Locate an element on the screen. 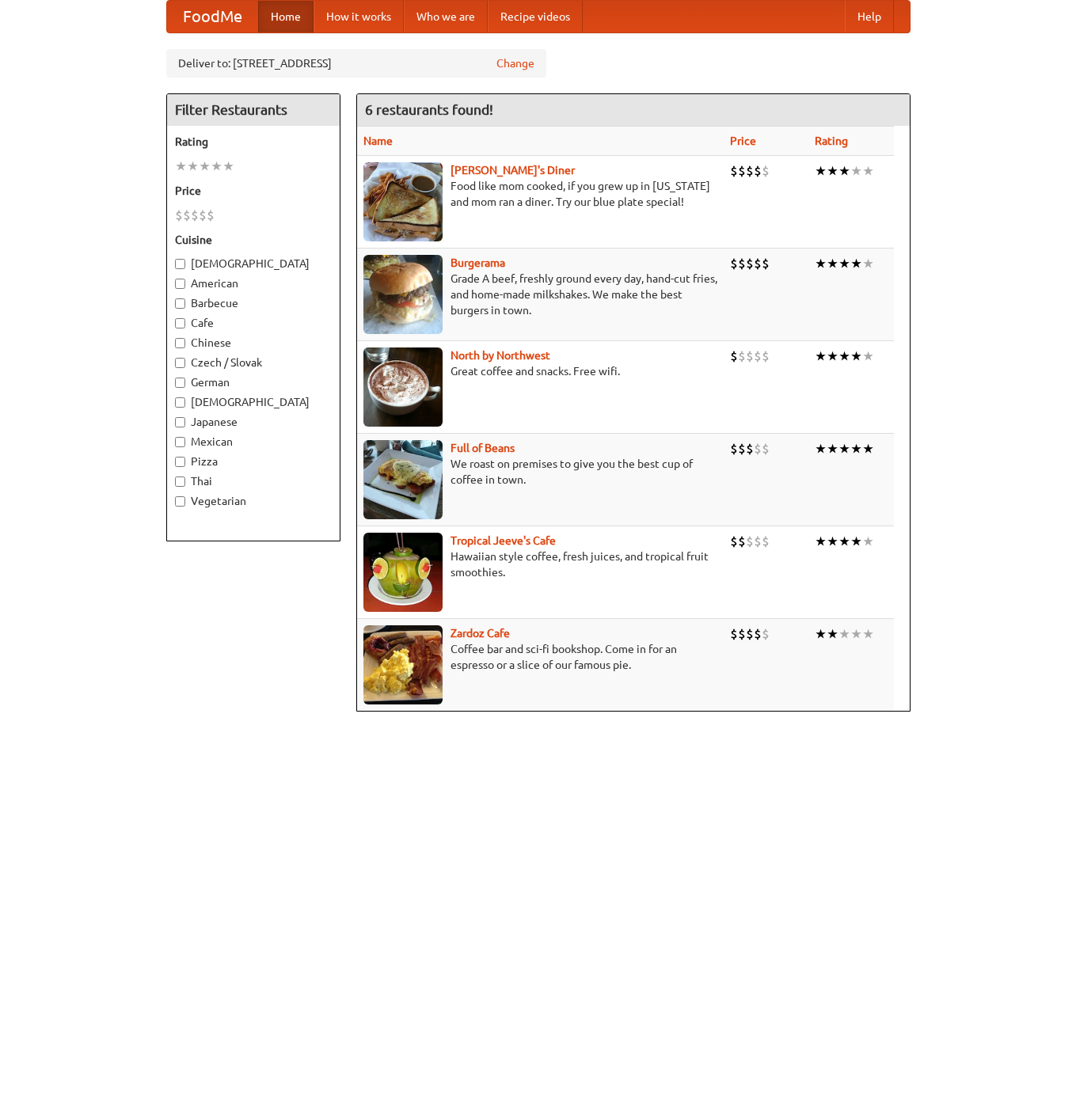 This screenshot has height=1120, width=1076. p: Coffee bar and sci-fi bookshop. Come in for an espresso or a slice of our famous pie. is located at coordinates (540, 657).